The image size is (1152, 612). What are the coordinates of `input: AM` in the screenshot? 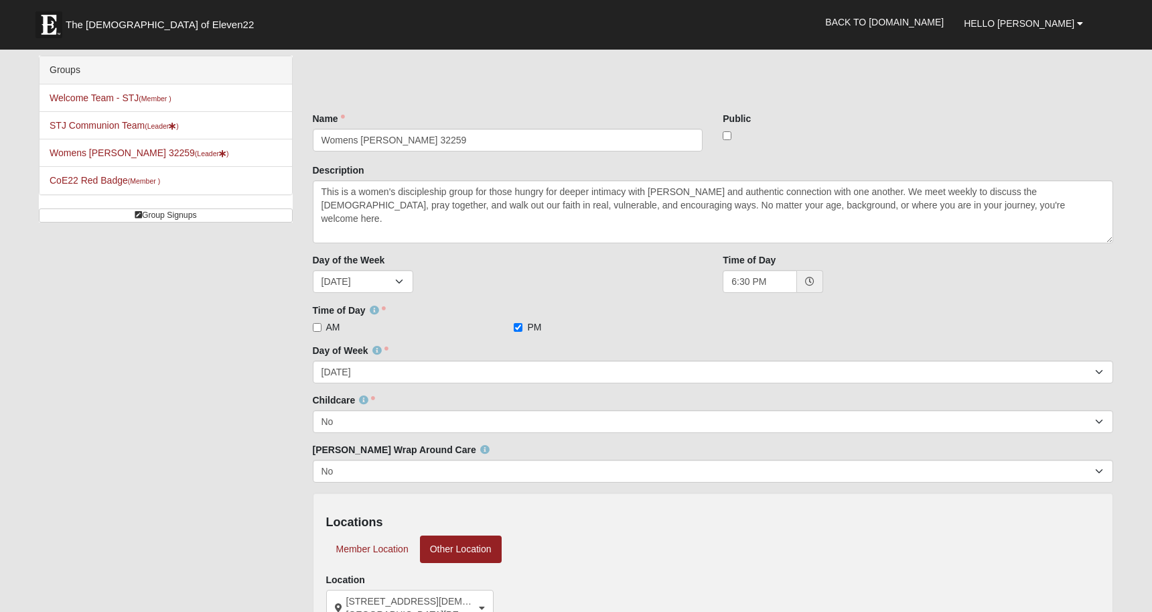 It's located at (317, 327).